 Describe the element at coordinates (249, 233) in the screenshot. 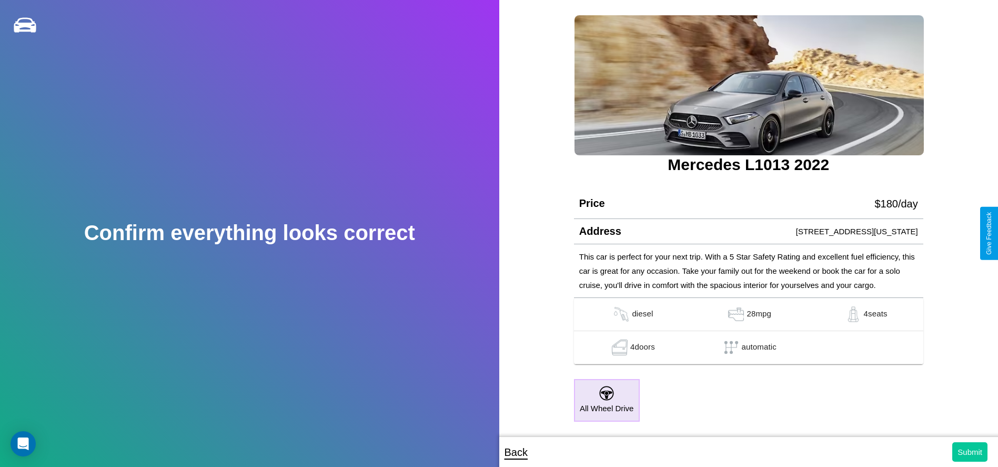

I see `h2: Confirm everything looks correct` at that location.